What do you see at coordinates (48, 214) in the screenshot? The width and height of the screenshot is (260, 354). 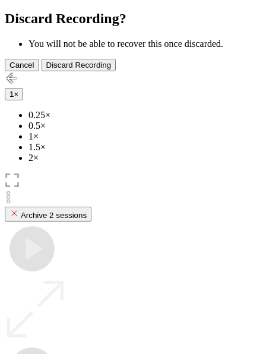 I see `div: Archive 2 sessions` at bounding box center [48, 214].